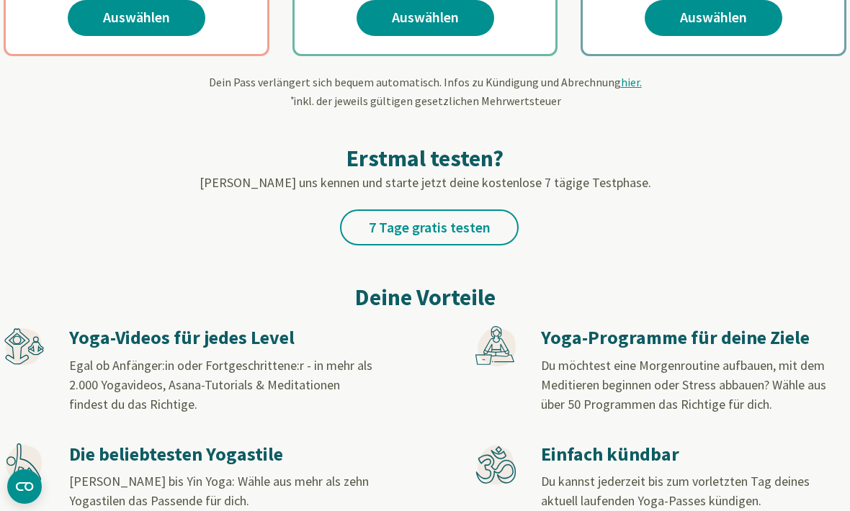 The image size is (850, 511). Describe the element at coordinates (675, 491) in the screenshot. I see `span: Du kannst jederzeit bis zum vorletzten Tag deines aktuell laufenden Yoga-Passes kündigen.` at that location.